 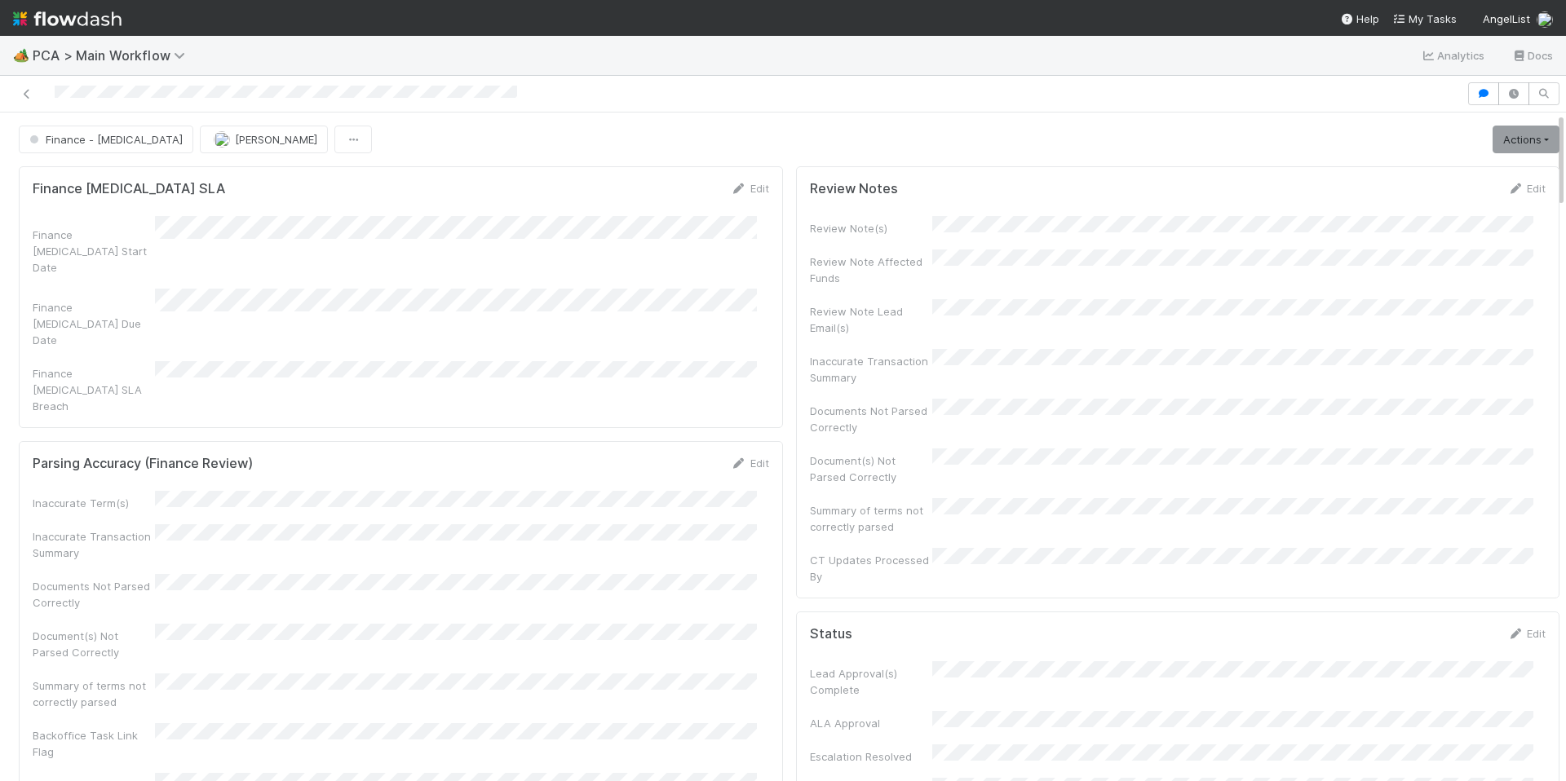 I want to click on a: Analytics, so click(x=1453, y=55).